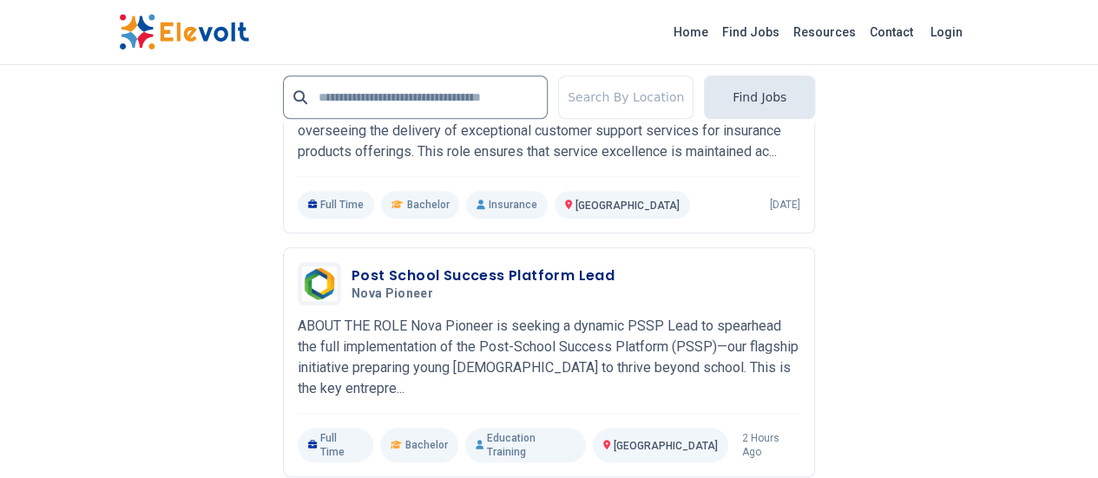 The width and height of the screenshot is (1098, 478). I want to click on div: Chat Widget, so click(1055, 437).